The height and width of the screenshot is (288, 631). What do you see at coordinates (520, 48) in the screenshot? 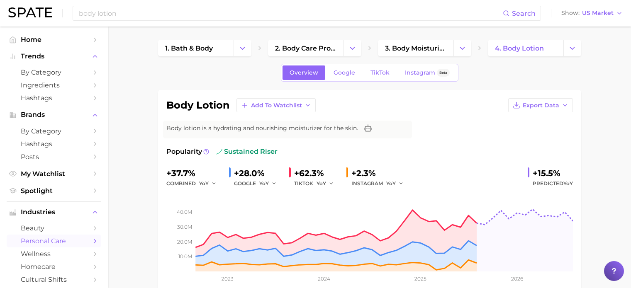
I see `span: 4. body lotion` at bounding box center [520, 48].